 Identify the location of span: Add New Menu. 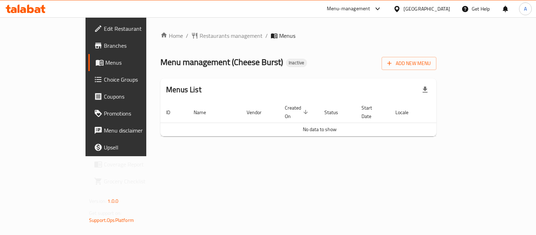
(409, 63).